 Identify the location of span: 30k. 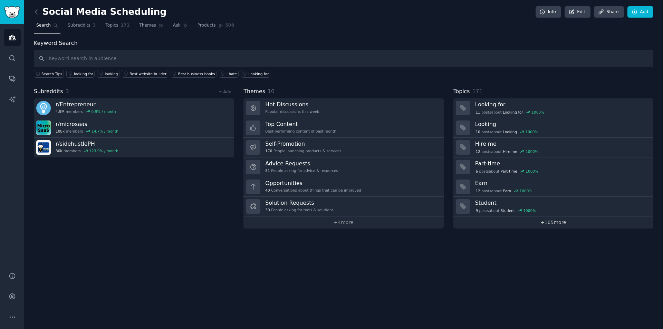
(59, 151).